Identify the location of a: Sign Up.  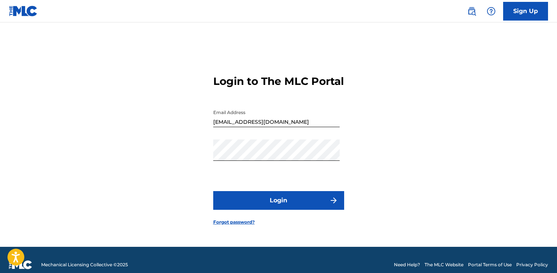
(526, 11).